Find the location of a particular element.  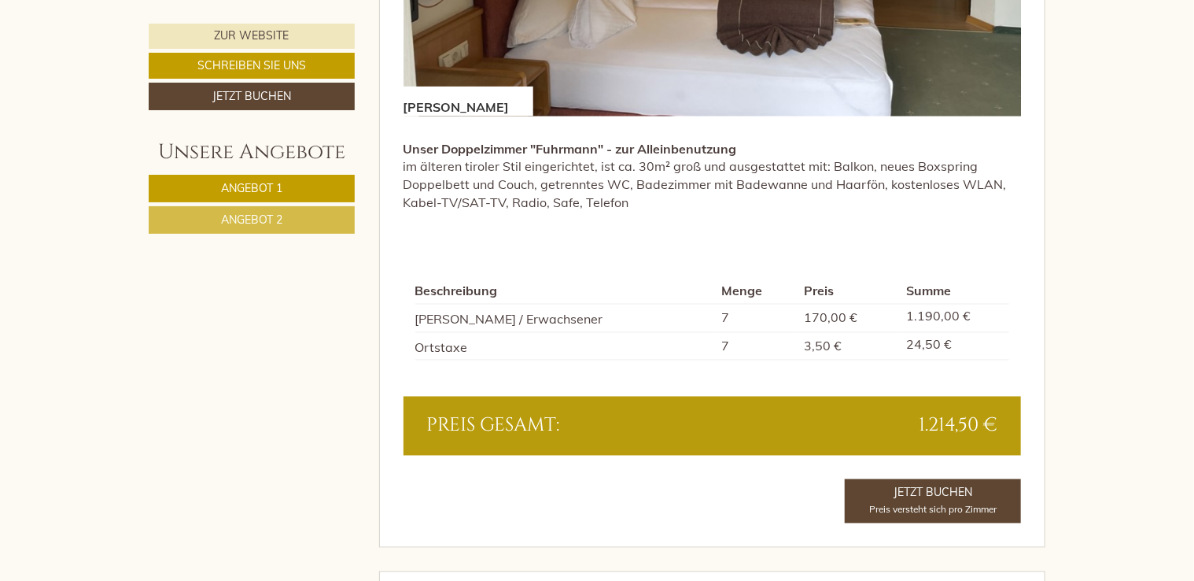

span: Angebot 2 is located at coordinates (252, 219).